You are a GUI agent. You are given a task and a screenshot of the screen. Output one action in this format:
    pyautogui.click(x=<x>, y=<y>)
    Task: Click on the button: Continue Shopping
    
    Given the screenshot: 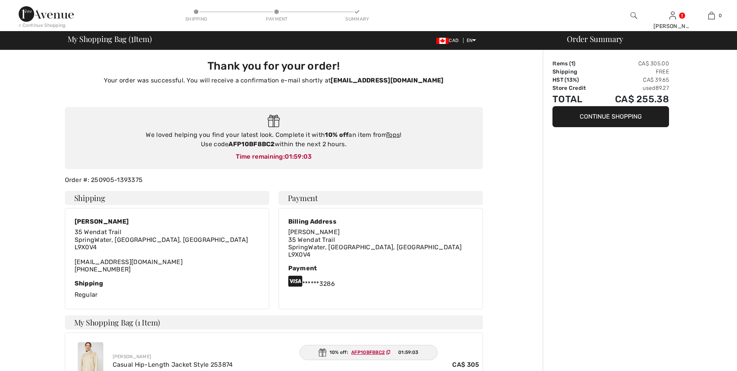 What is the action you would take?
    pyautogui.click(x=611, y=117)
    